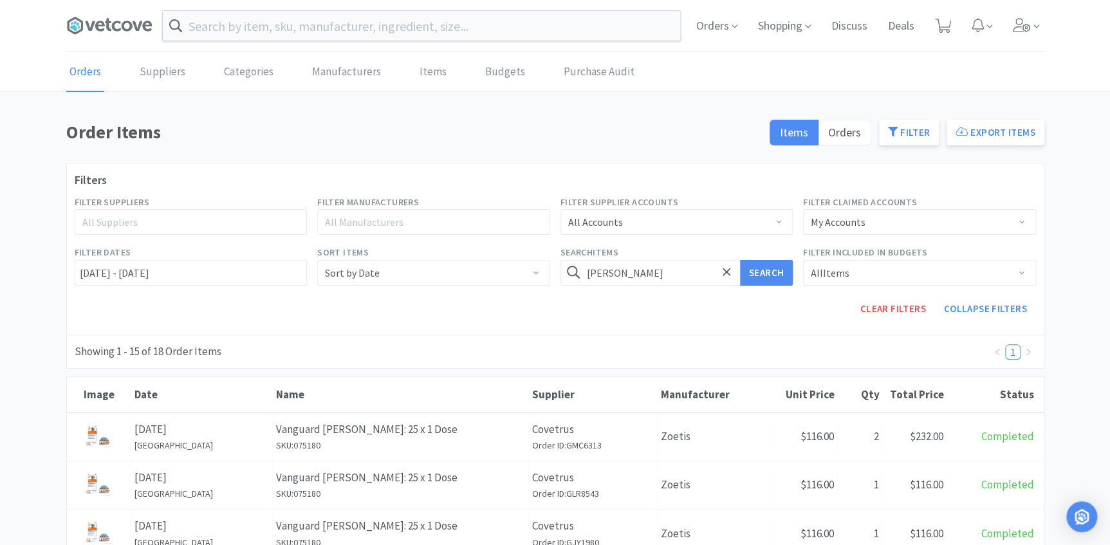  Describe the element at coordinates (860, 394) in the screenshot. I see `div: Qty` at that location.